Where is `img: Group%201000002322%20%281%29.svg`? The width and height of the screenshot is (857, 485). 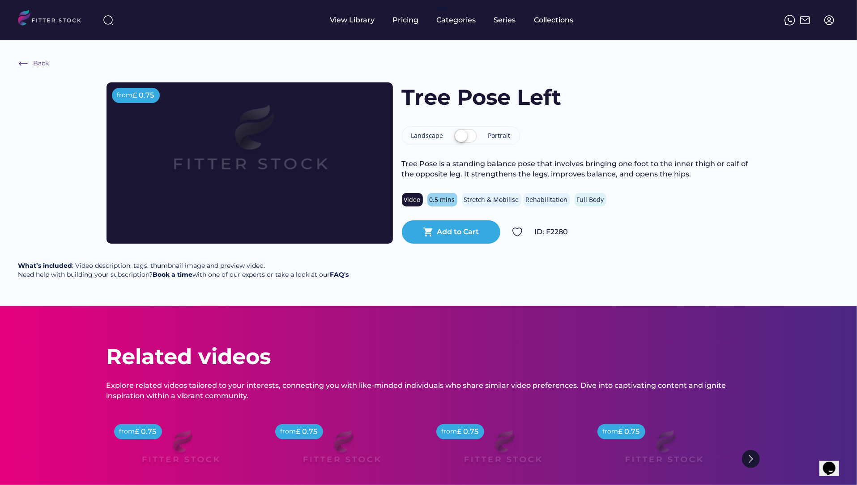 img: Group%201000002322%20%281%29.svg is located at coordinates (751, 459).